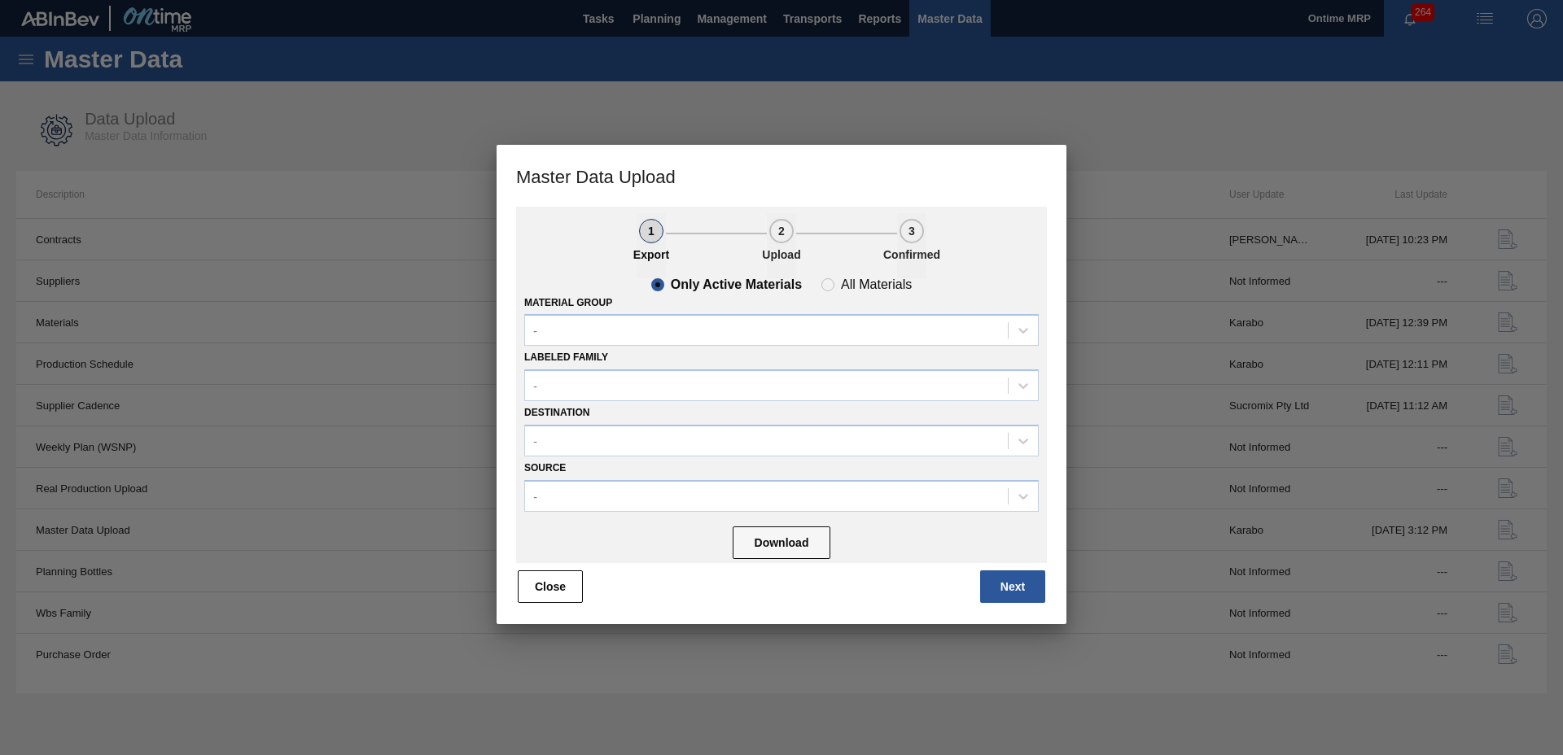  I want to click on button: 3Confirmed, so click(911, 246).